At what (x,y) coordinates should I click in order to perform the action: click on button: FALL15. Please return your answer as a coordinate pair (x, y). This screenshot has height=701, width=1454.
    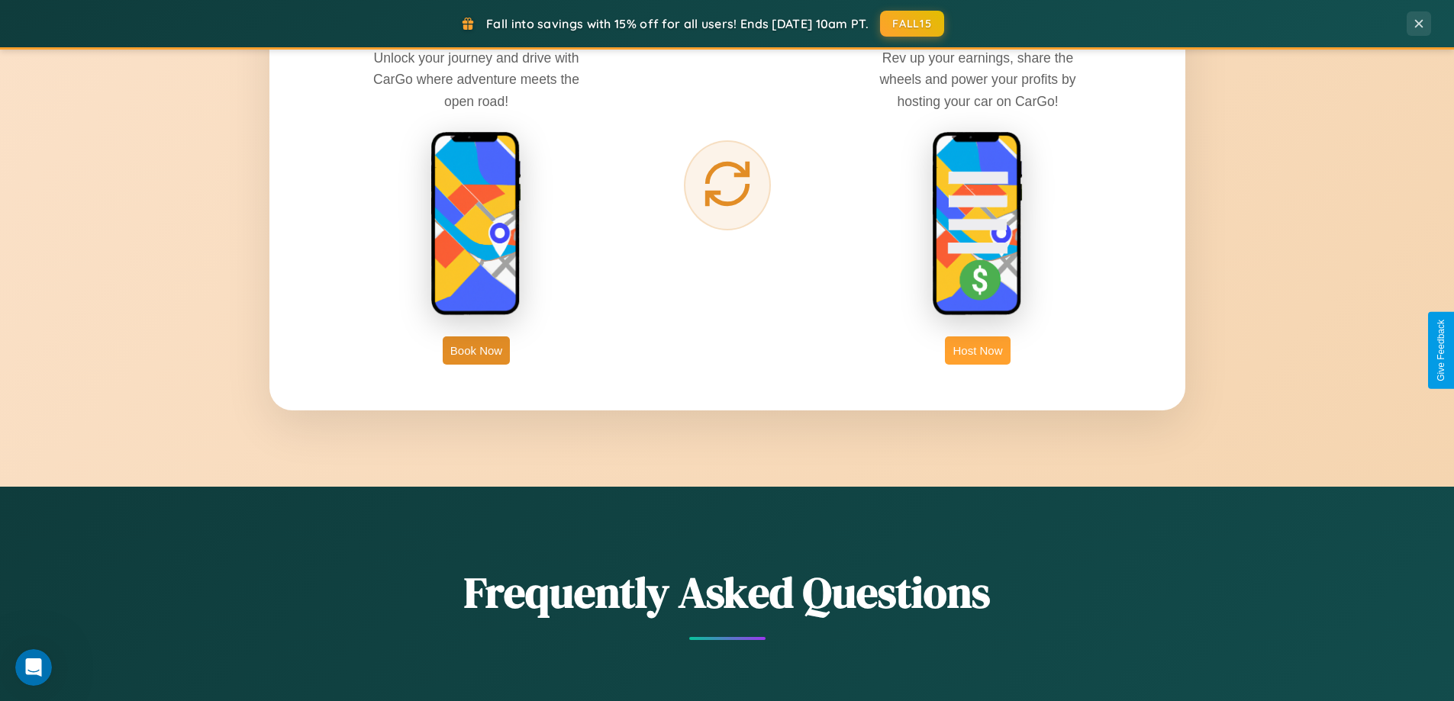
    Looking at the image, I should click on (912, 24).